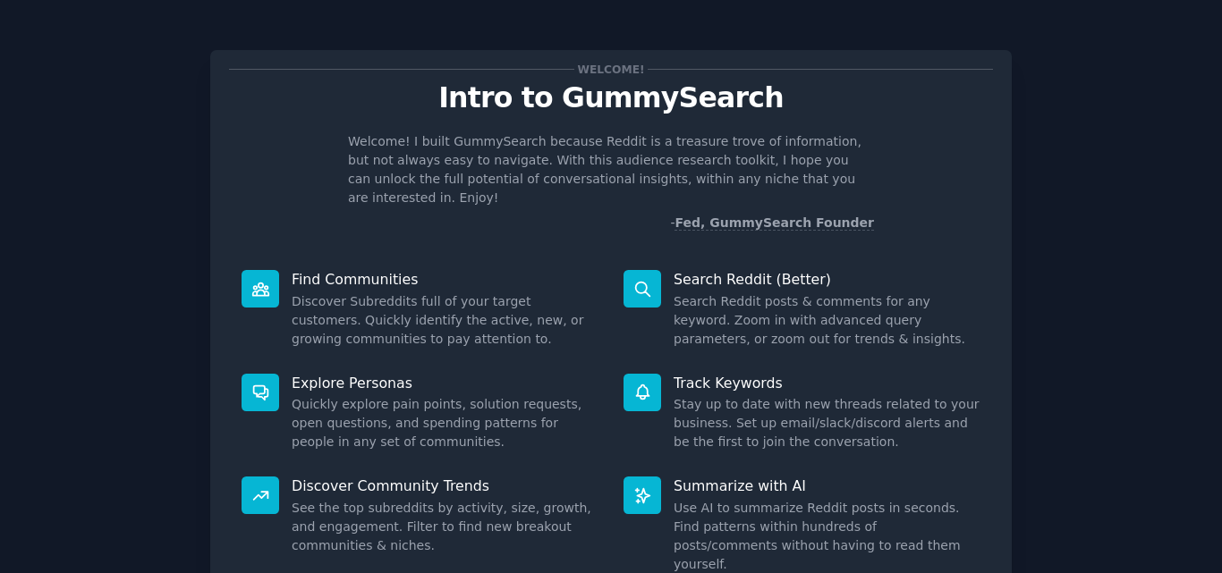 The image size is (1222, 573). What do you see at coordinates (826, 279) in the screenshot?
I see `p: Search Reddit (Better)` at bounding box center [826, 279].